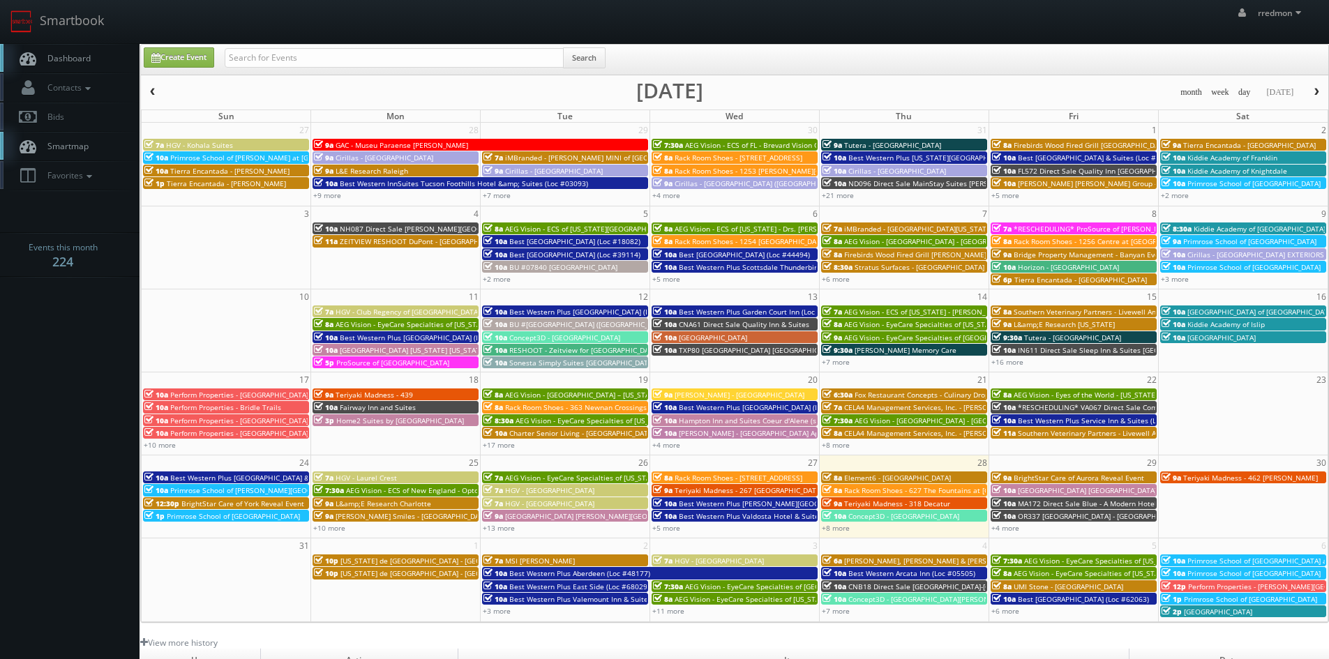 Image resolution: width=1329 pixels, height=659 pixels. I want to click on span: Perform Properties - Bridle Trails, so click(225, 407).